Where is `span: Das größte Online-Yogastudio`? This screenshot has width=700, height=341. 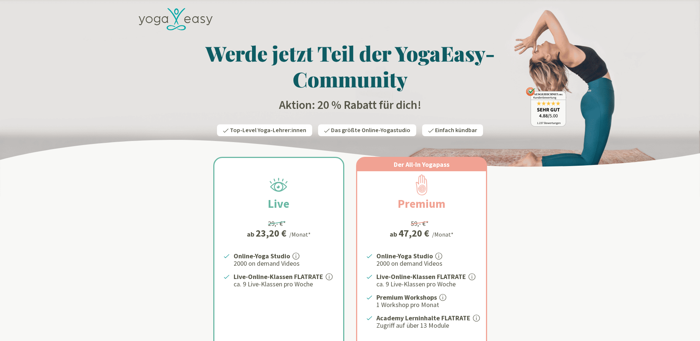 span: Das größte Online-Yogastudio is located at coordinates (371, 130).